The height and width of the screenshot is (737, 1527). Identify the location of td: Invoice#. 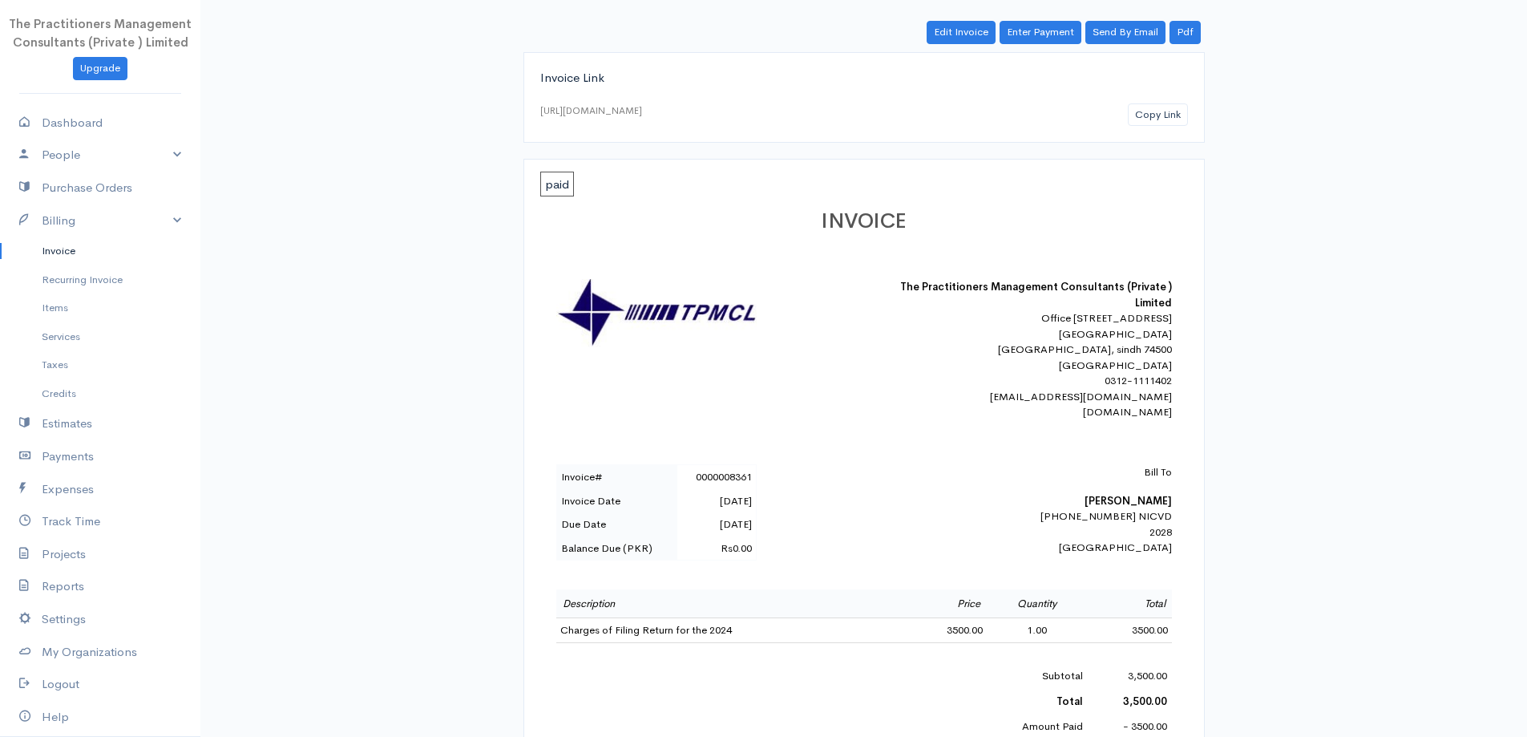
(617, 477).